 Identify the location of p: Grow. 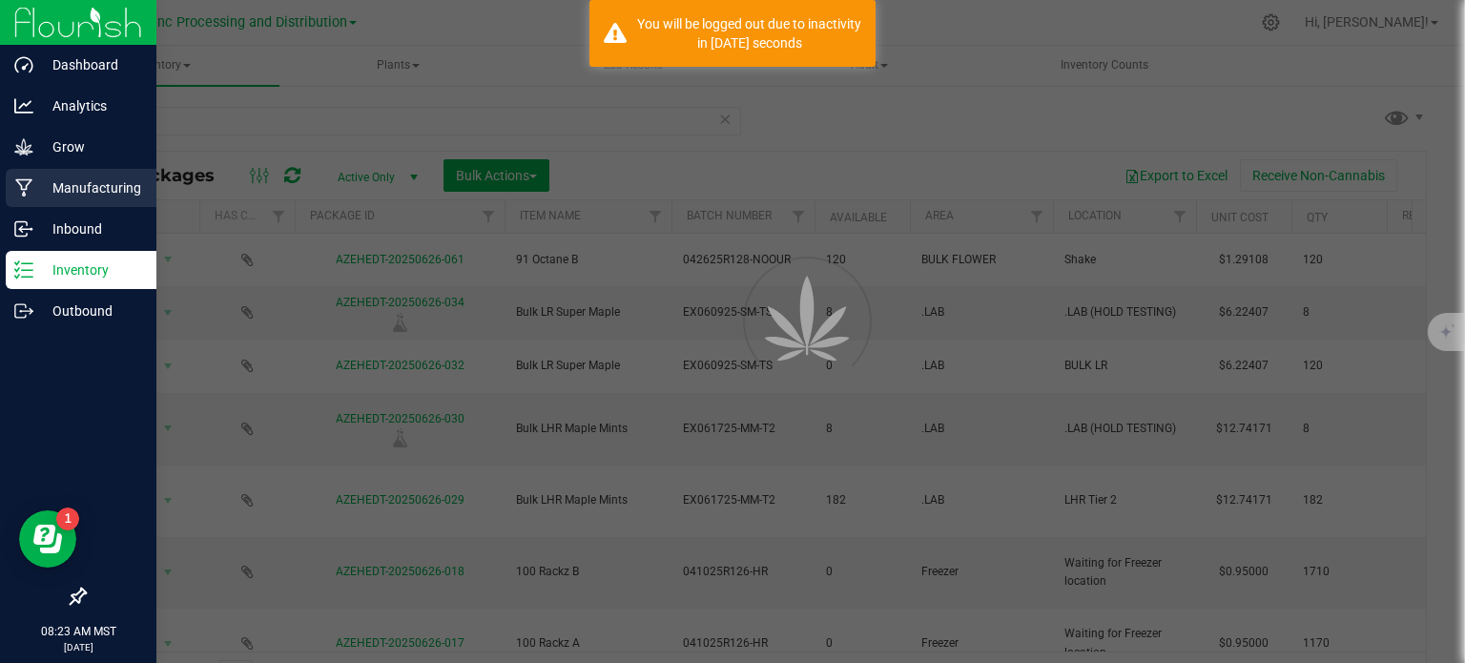
(91, 147).